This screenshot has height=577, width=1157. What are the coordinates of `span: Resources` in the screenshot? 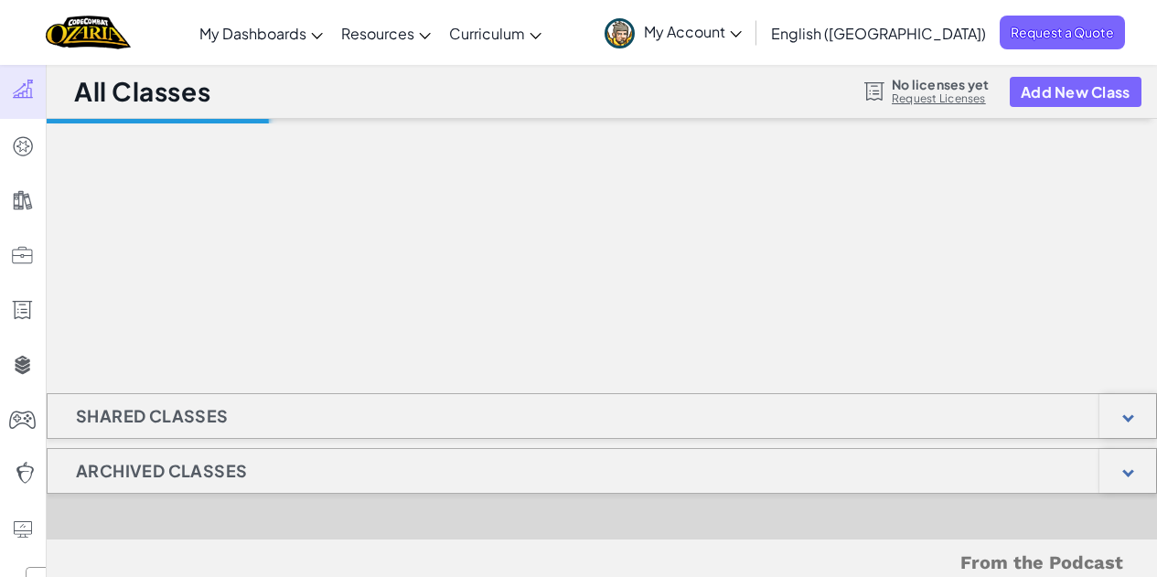 It's located at (378, 33).